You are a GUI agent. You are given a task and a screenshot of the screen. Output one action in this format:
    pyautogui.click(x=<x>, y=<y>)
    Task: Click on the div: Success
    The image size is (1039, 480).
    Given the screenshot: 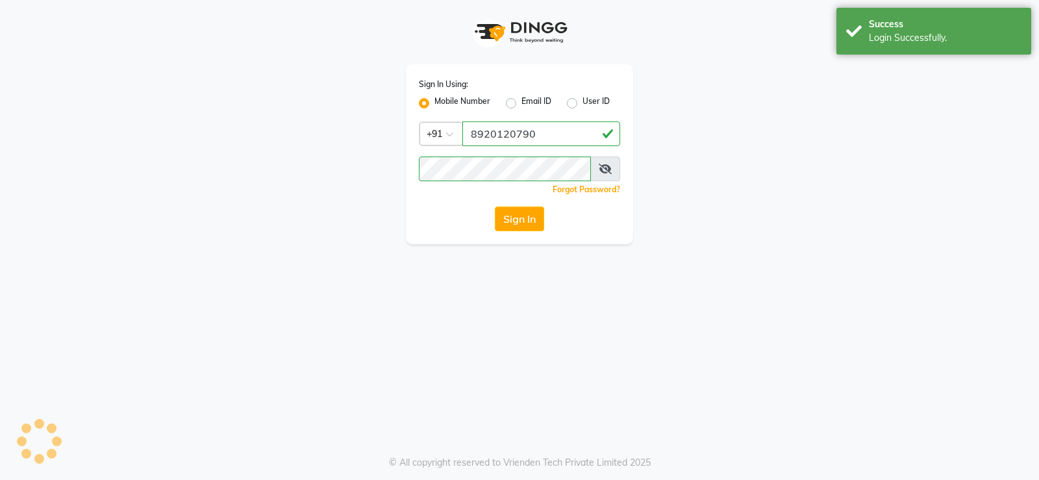 What is the action you would take?
    pyautogui.click(x=945, y=24)
    